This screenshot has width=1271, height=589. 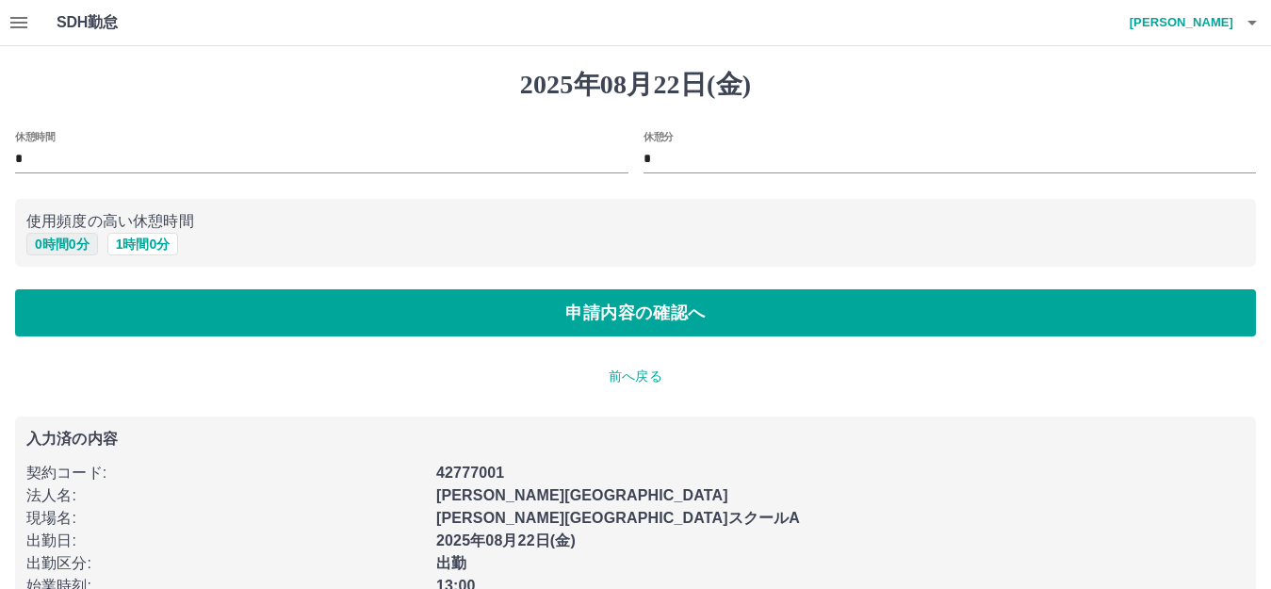 I want to click on button: 0時間0分, so click(x=62, y=244).